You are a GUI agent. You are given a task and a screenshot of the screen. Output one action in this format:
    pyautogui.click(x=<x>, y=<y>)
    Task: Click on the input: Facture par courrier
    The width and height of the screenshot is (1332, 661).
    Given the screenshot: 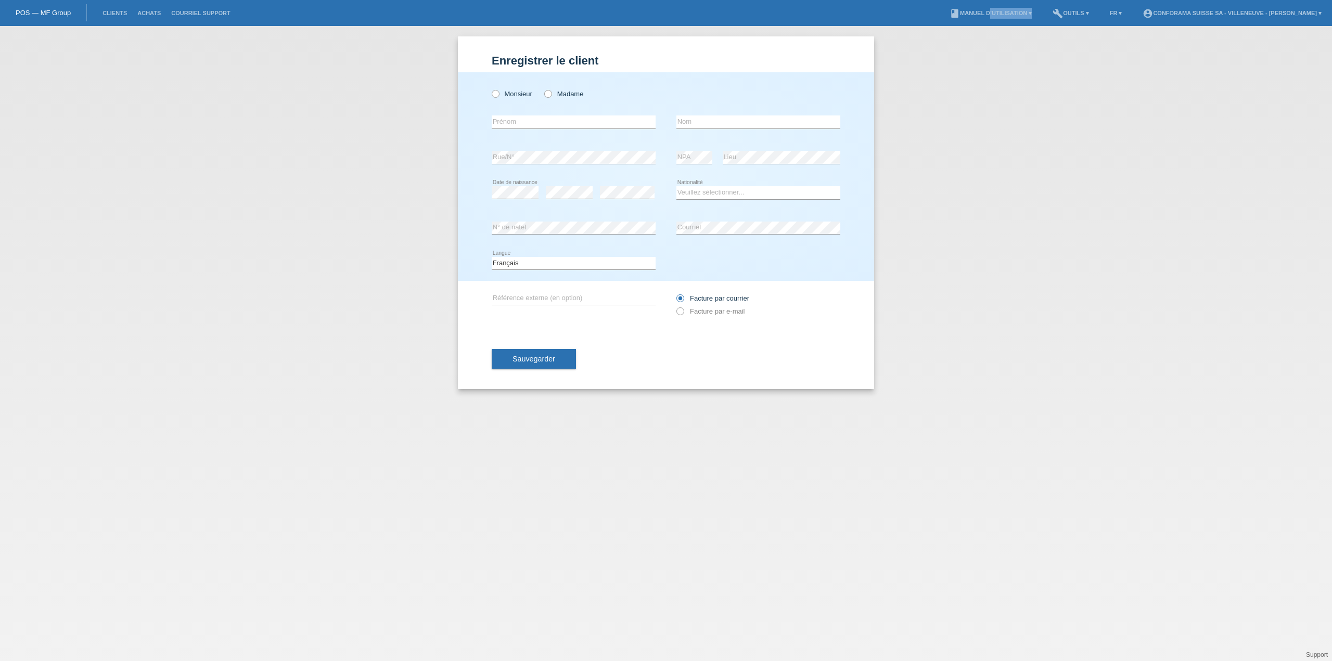 What is the action you would take?
    pyautogui.click(x=680, y=301)
    